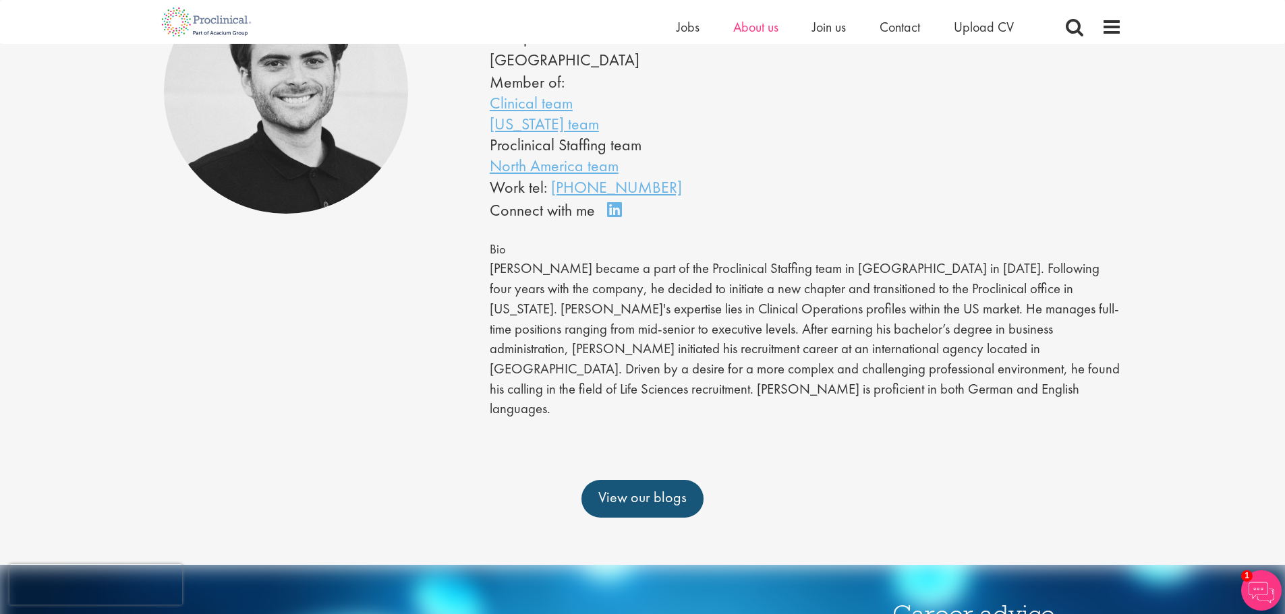 The height and width of the screenshot is (614, 1285). What do you see at coordinates (1261, 591) in the screenshot?
I see `img: Chatbot` at bounding box center [1261, 591].